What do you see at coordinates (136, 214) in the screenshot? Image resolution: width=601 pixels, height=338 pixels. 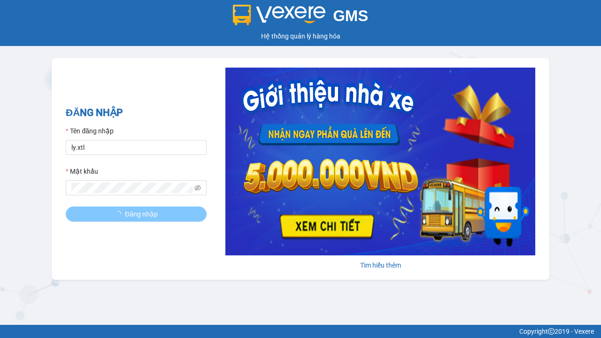 I see `button: Đăng nhập` at bounding box center [136, 214].